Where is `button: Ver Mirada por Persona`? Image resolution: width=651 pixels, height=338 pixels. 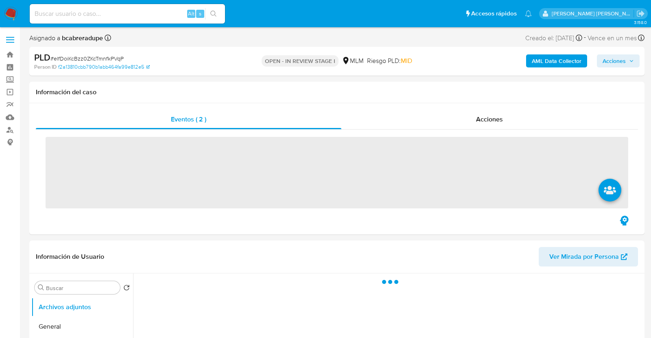 button: Ver Mirada por Persona is located at coordinates (588, 257).